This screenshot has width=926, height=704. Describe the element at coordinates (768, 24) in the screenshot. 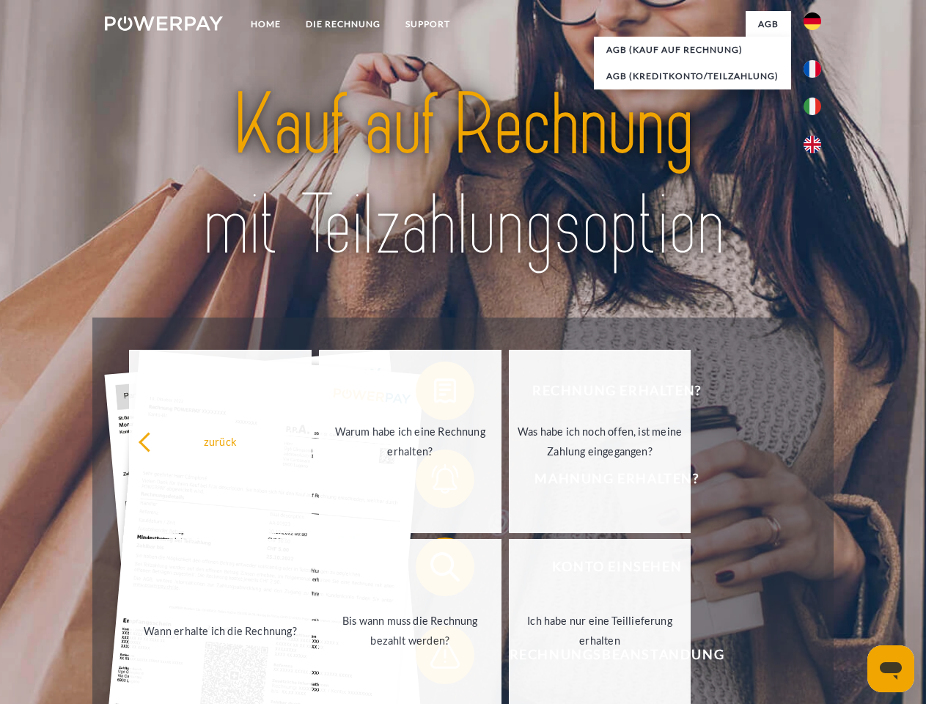

I see `a: agb` at that location.